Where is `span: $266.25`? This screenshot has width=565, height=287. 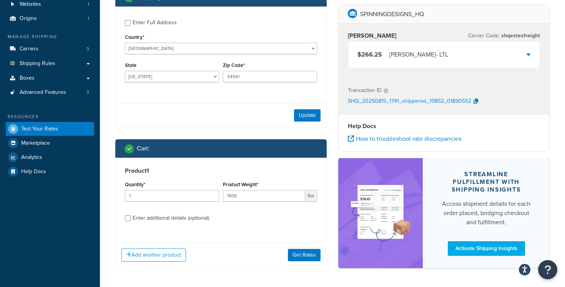
span: $266.25 is located at coordinates (370, 54).